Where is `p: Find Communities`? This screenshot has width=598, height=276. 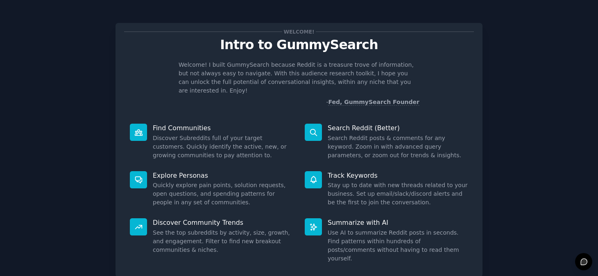 p: Find Communities is located at coordinates (223, 128).